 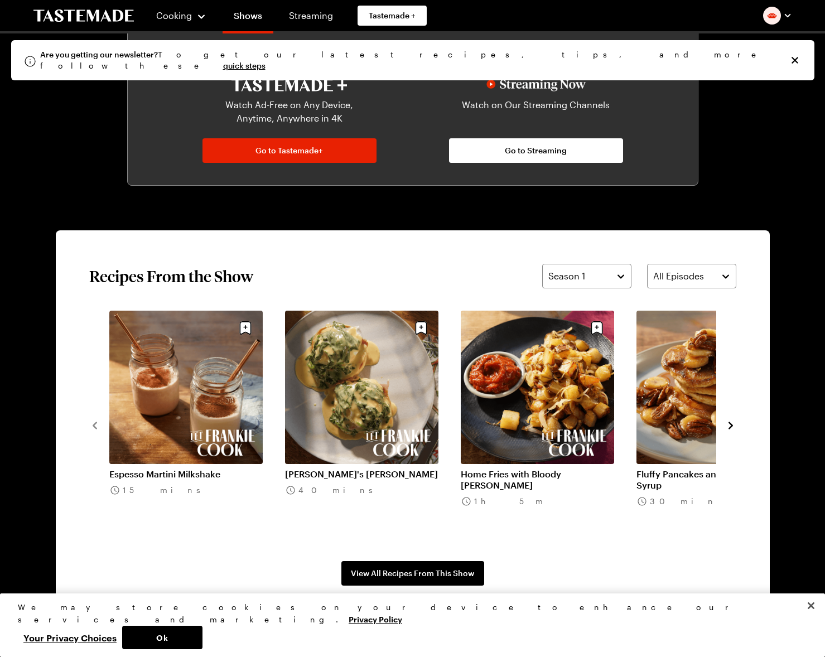 What do you see at coordinates (413, 573) in the screenshot?
I see `a: View All Recipes From This Show` at bounding box center [413, 573].